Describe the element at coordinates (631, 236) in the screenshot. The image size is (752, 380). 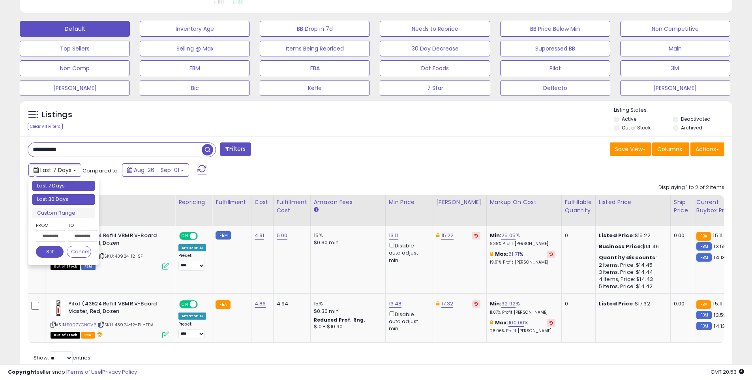
I see `div: $15.22` at that location.